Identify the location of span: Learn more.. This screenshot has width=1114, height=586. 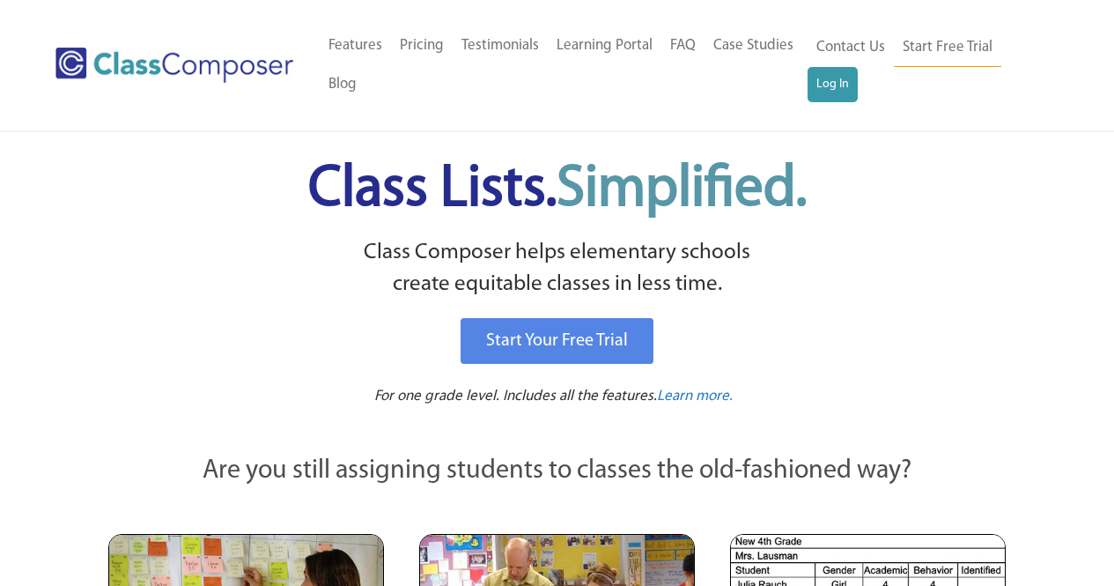
(695, 395).